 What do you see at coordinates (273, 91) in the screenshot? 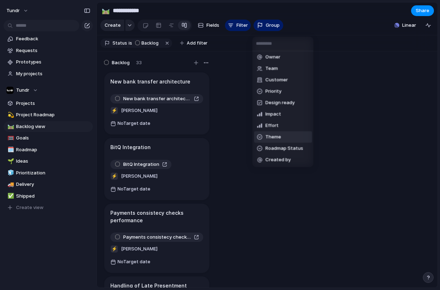
I see `span: Priority` at bounding box center [273, 91].